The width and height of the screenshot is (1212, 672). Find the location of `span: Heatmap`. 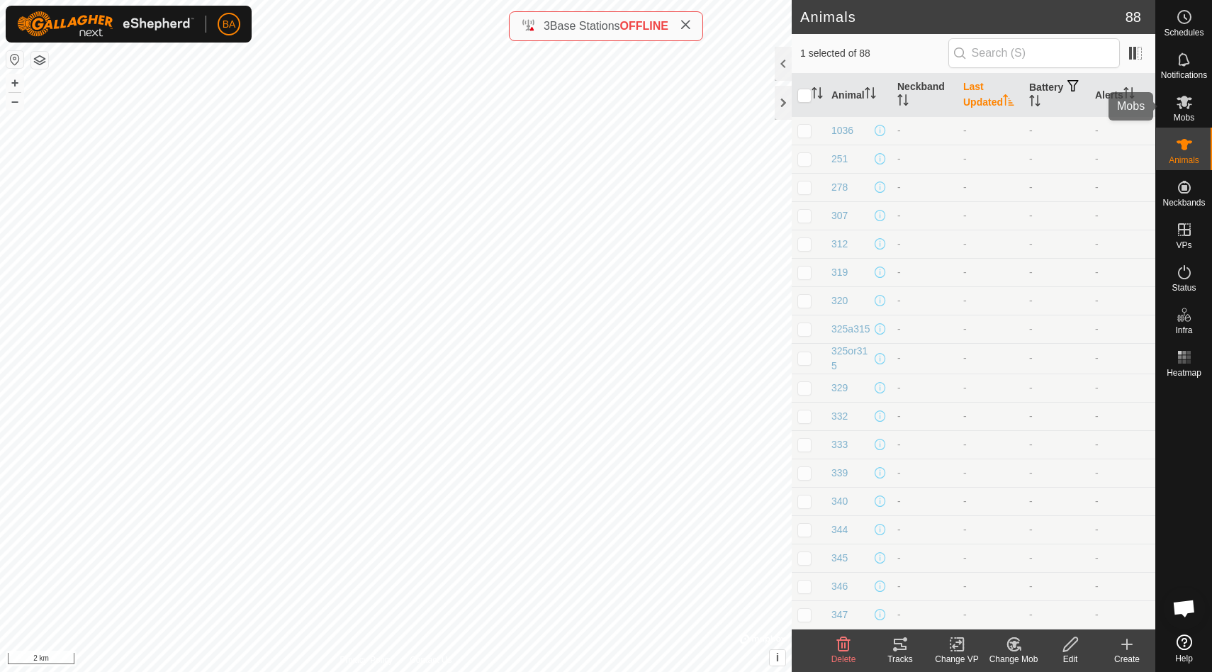

span: Heatmap is located at coordinates (1183, 373).